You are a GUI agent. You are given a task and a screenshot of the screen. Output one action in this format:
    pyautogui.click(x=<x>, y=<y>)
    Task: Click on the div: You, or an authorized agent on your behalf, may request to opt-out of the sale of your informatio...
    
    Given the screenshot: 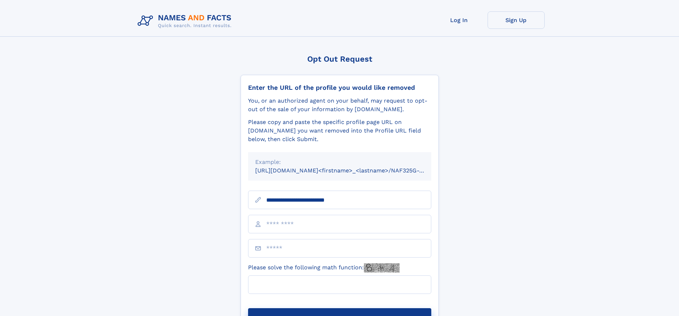 What is the action you would take?
    pyautogui.click(x=339, y=105)
    